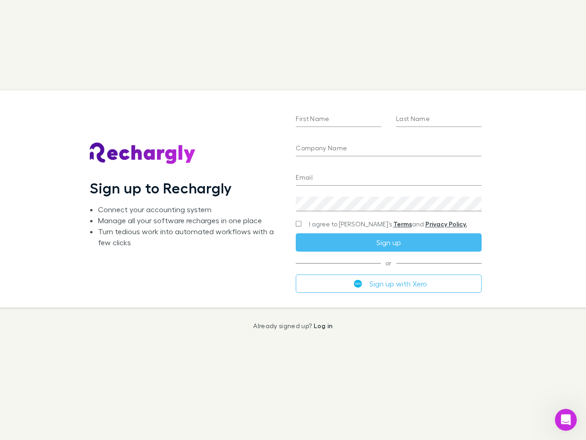  I want to click on span: or, so click(388, 262).